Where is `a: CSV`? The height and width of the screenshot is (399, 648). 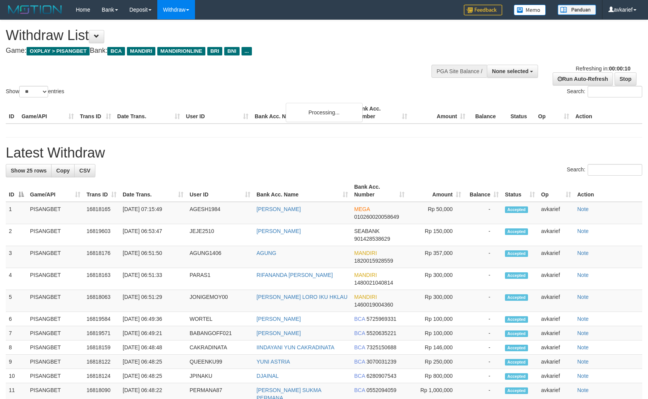
a: CSV is located at coordinates (85, 170).